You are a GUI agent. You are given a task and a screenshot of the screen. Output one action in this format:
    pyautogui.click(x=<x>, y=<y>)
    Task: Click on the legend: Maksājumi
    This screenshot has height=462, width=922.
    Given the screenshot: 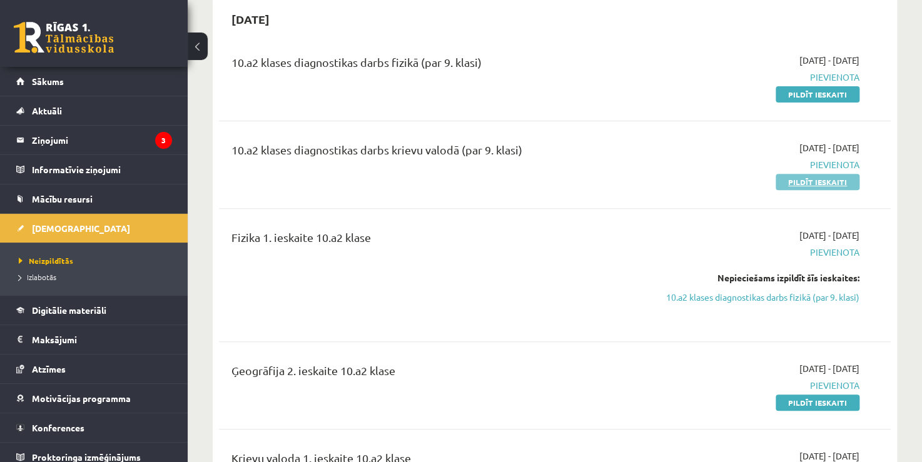 What is the action you would take?
    pyautogui.click(x=102, y=340)
    